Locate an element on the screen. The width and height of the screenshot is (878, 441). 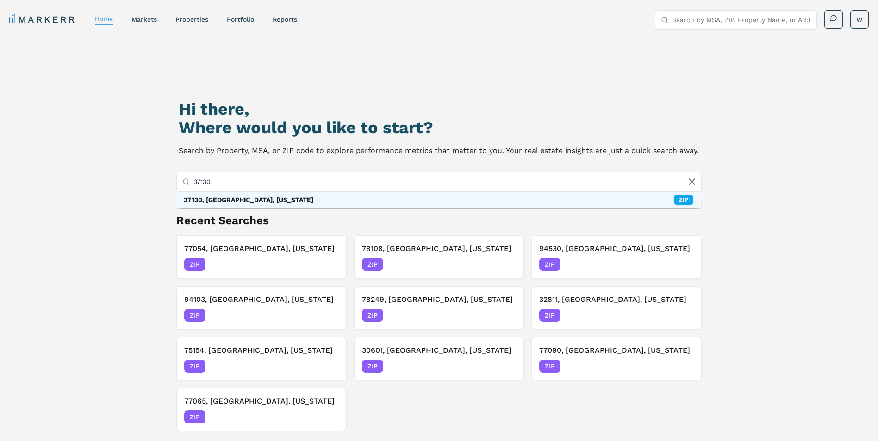
h1: Hi there, is located at coordinates (439, 109).